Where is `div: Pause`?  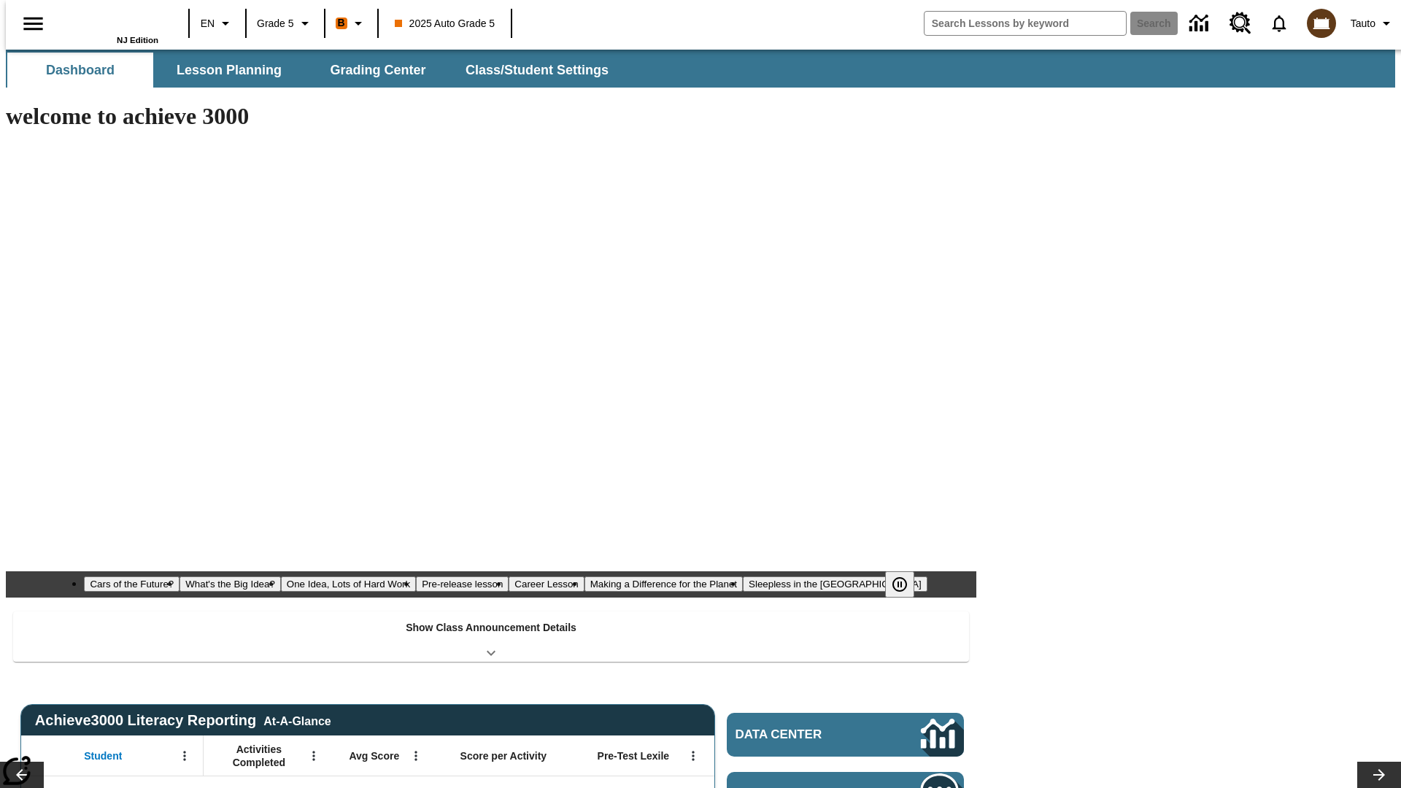 div: Pause is located at coordinates (907, 584).